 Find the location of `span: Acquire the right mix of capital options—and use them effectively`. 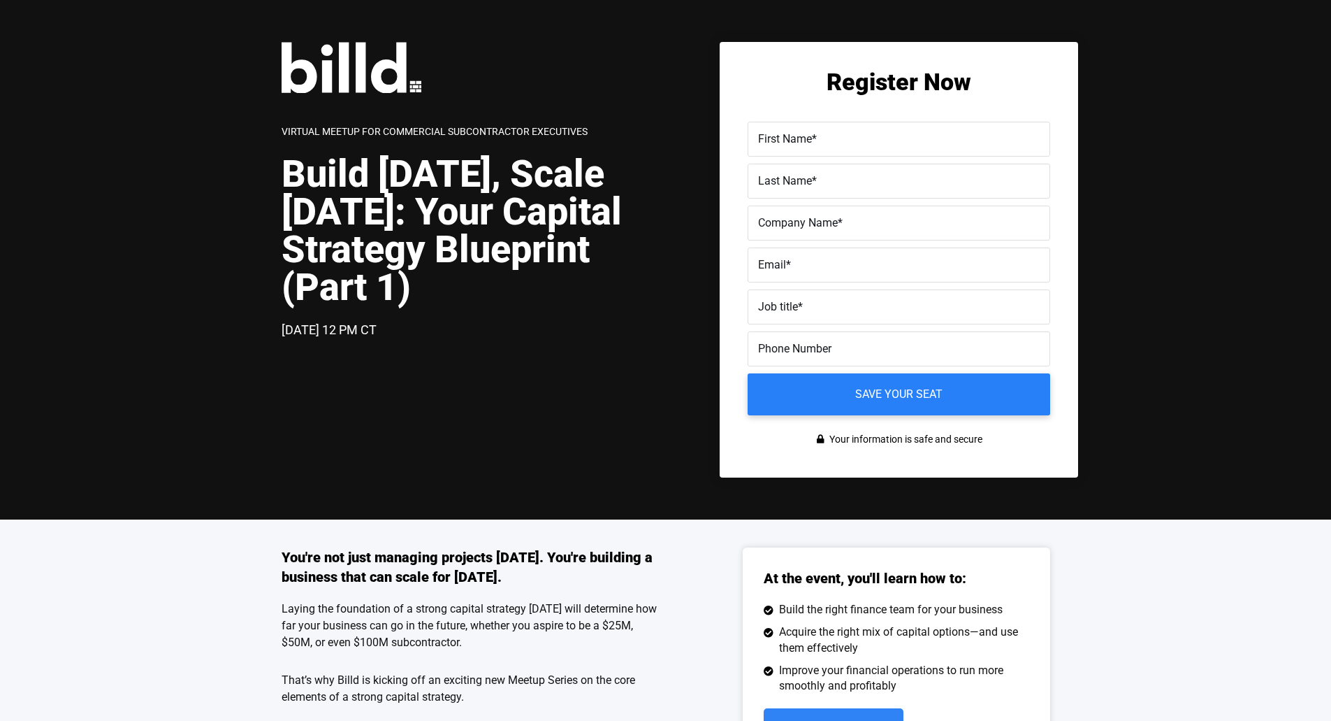

span: Acquire the right mix of capital options—and use them effectively is located at coordinates (902, 639).